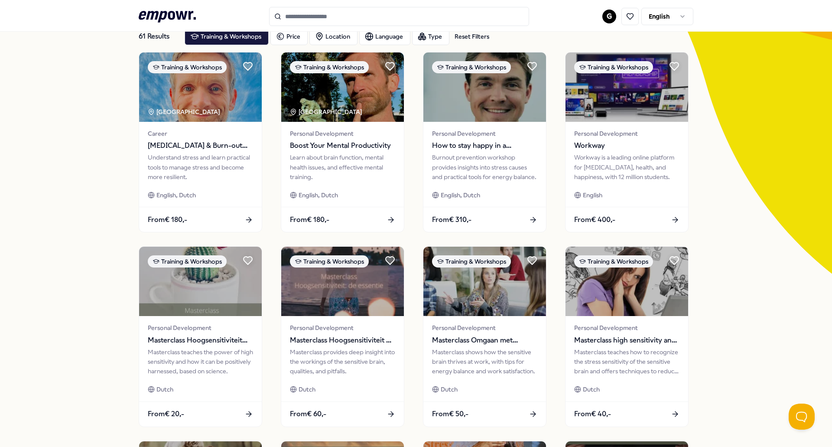  I want to click on button: Training & Workshops, so click(227, 36).